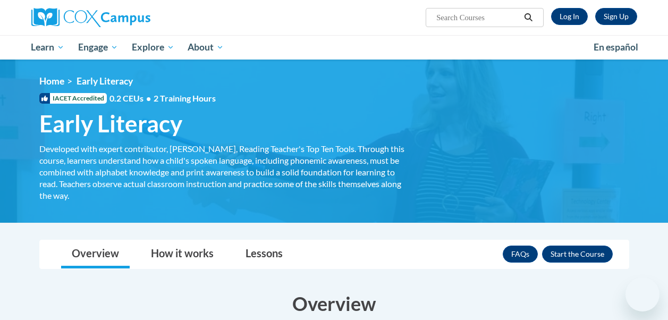 This screenshot has height=320, width=668. I want to click on button: Enroll, so click(577, 254).